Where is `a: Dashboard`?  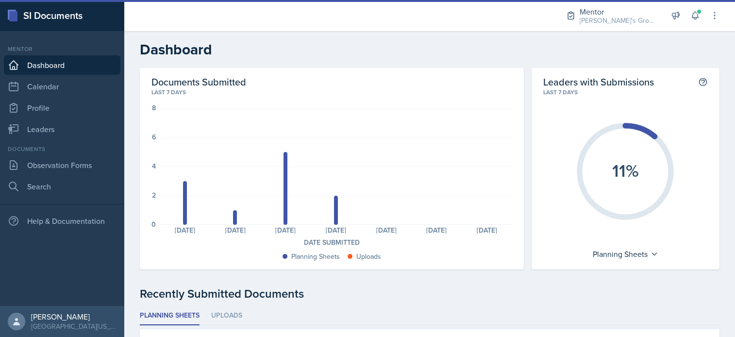
a: Dashboard is located at coordinates (62, 65).